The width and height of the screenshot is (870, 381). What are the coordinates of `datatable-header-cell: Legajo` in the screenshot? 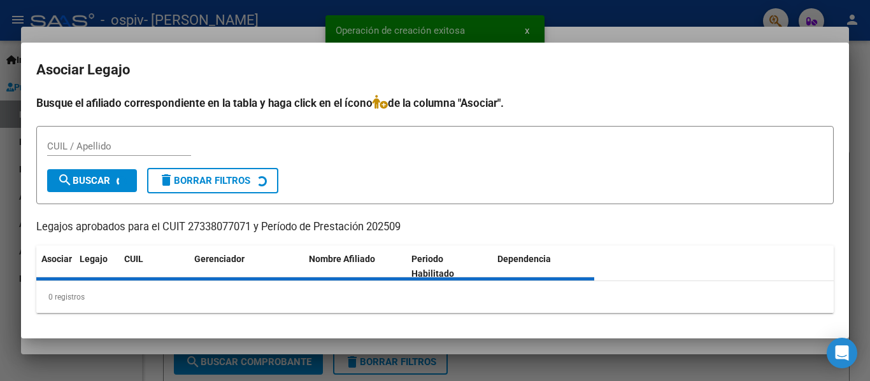 It's located at (97, 267).